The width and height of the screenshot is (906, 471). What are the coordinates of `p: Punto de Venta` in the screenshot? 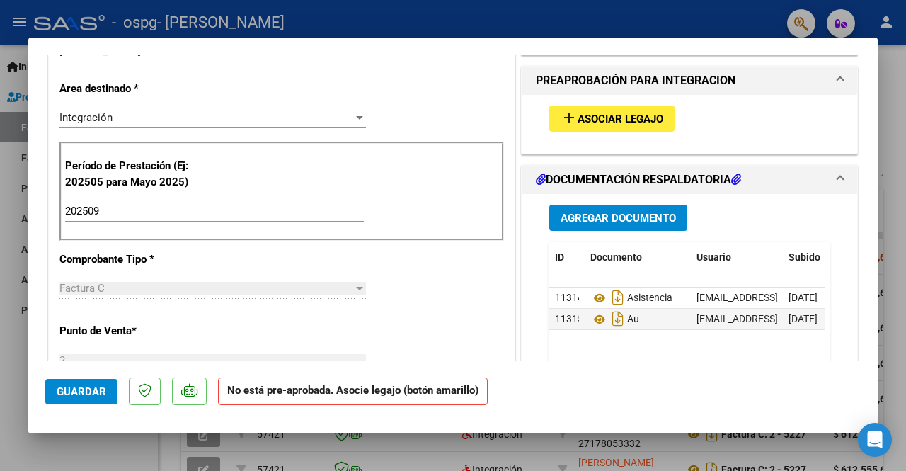 It's located at (126, 331).